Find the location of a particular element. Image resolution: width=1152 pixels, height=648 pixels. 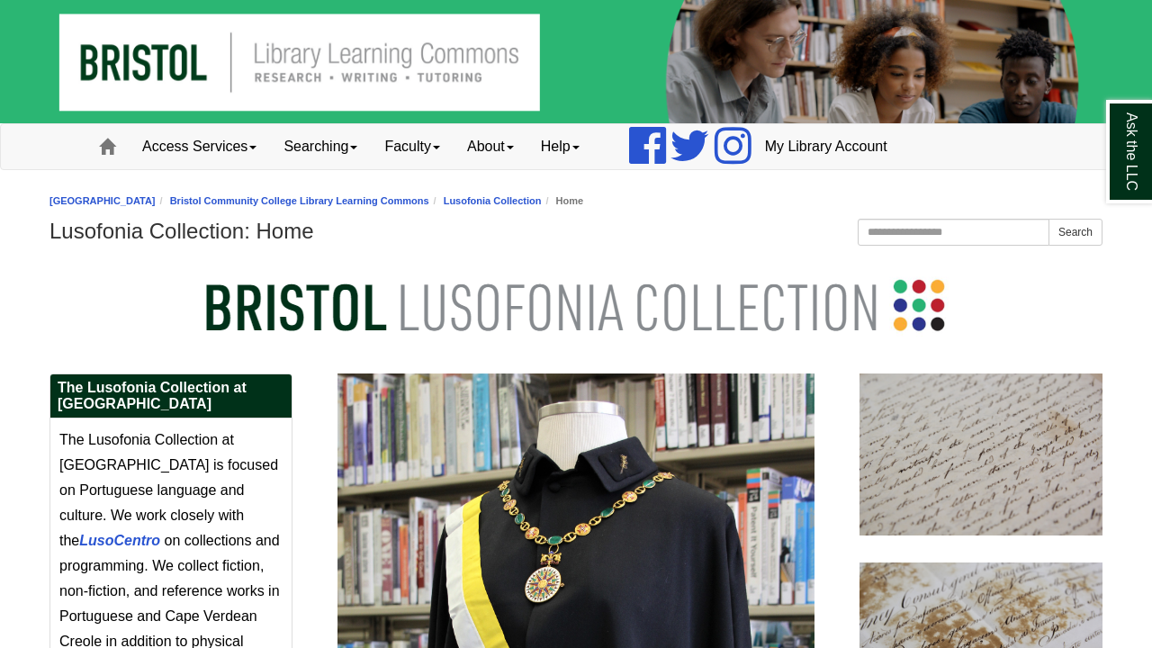

a: LusoCentro is located at coordinates (120, 540).